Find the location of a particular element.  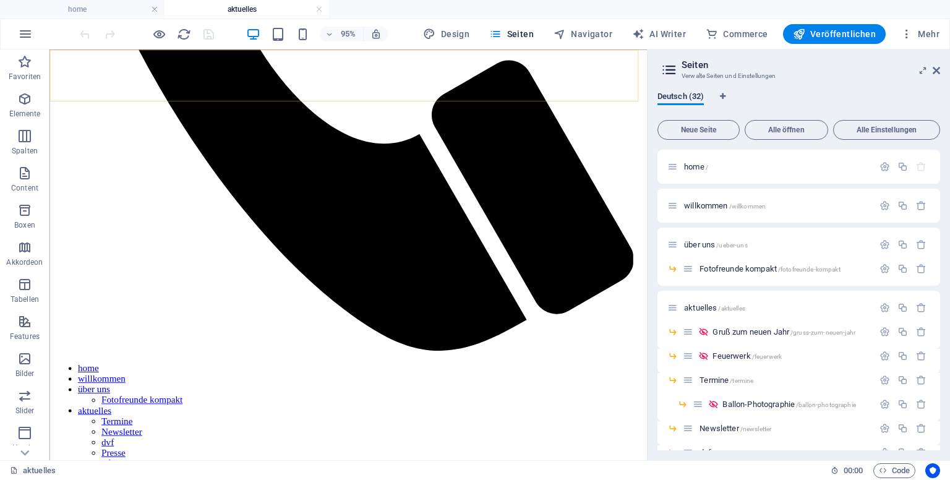

p: Bilder is located at coordinates (25, 374).